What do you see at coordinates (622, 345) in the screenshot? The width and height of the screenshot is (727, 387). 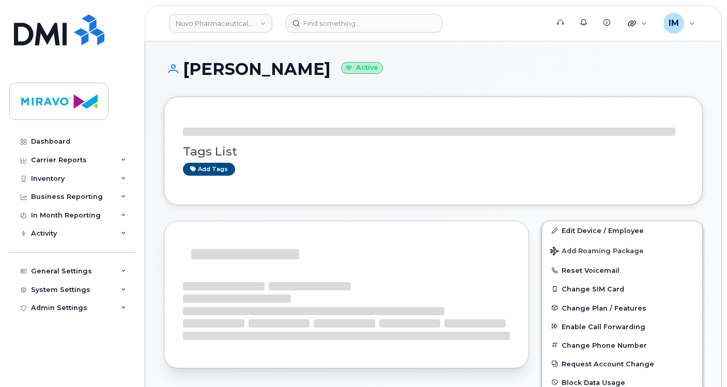 I see `button: Change Phone Number` at bounding box center [622, 345].